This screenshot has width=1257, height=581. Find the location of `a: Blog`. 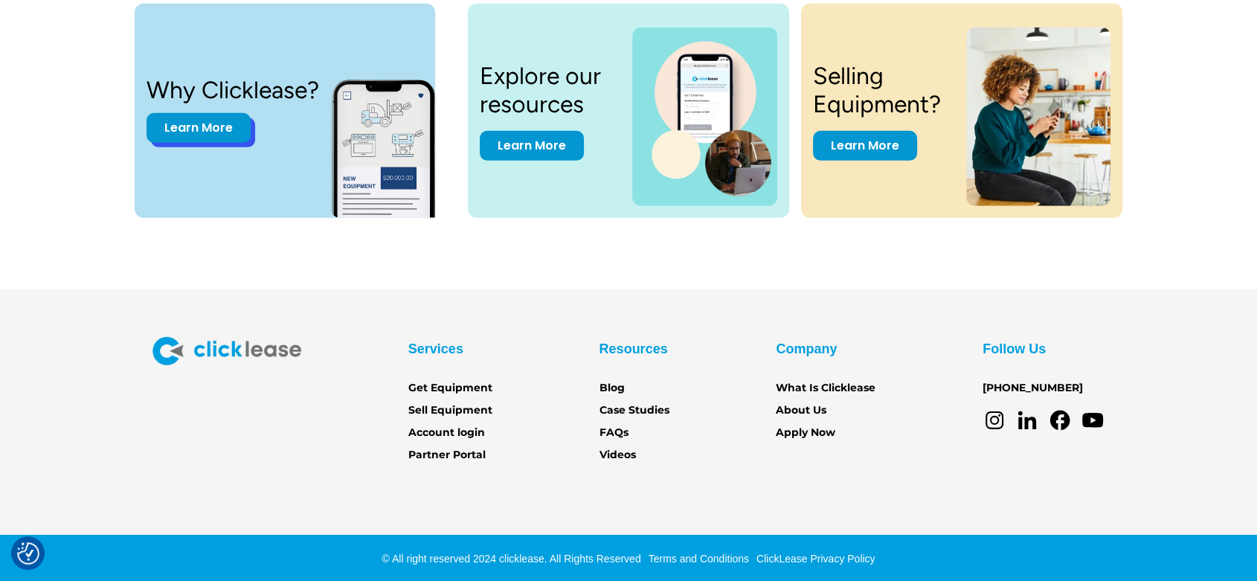

a: Blog is located at coordinates (612, 388).